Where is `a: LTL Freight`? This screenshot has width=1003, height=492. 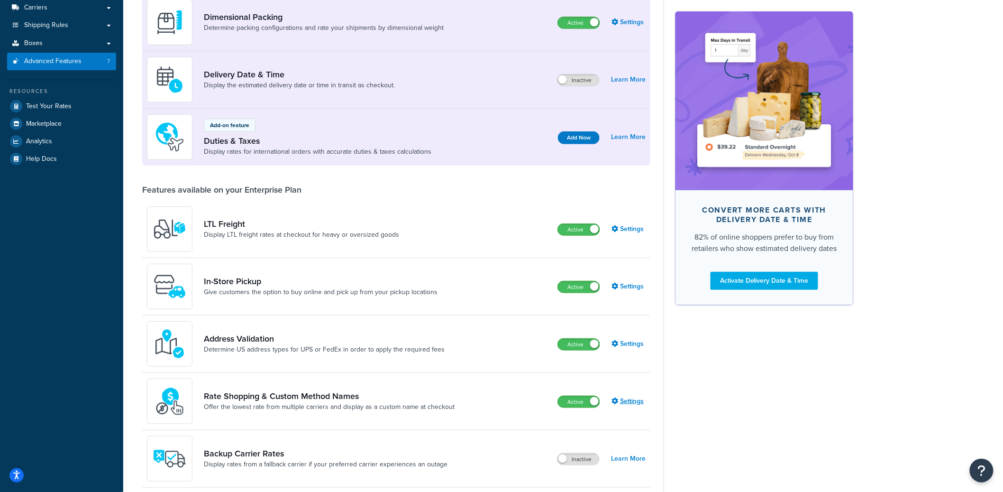
a: LTL Freight is located at coordinates (302, 224).